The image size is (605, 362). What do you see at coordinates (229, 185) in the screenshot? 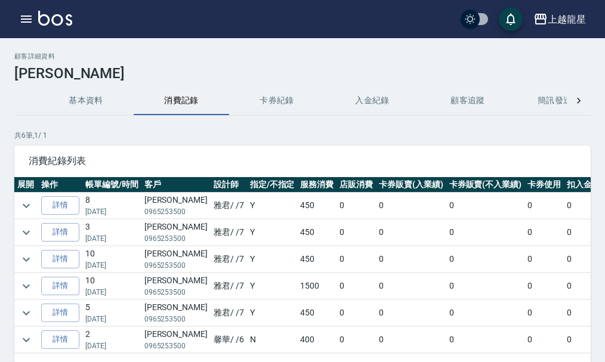
I see `th: 設計師` at bounding box center [229, 185].